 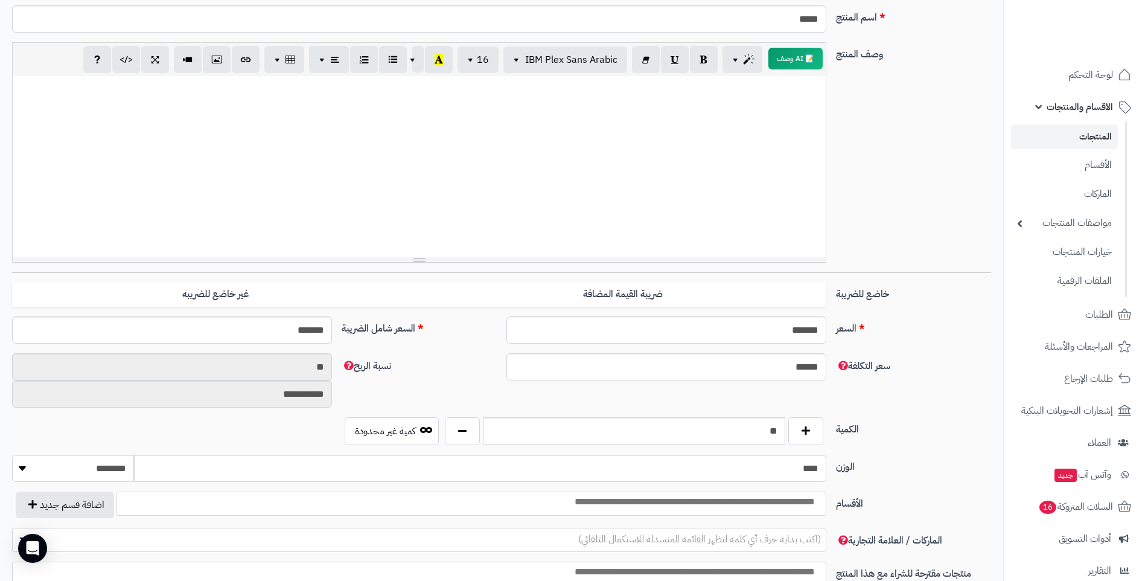 I want to click on img: logo-2.png, so click(x=1098, y=45).